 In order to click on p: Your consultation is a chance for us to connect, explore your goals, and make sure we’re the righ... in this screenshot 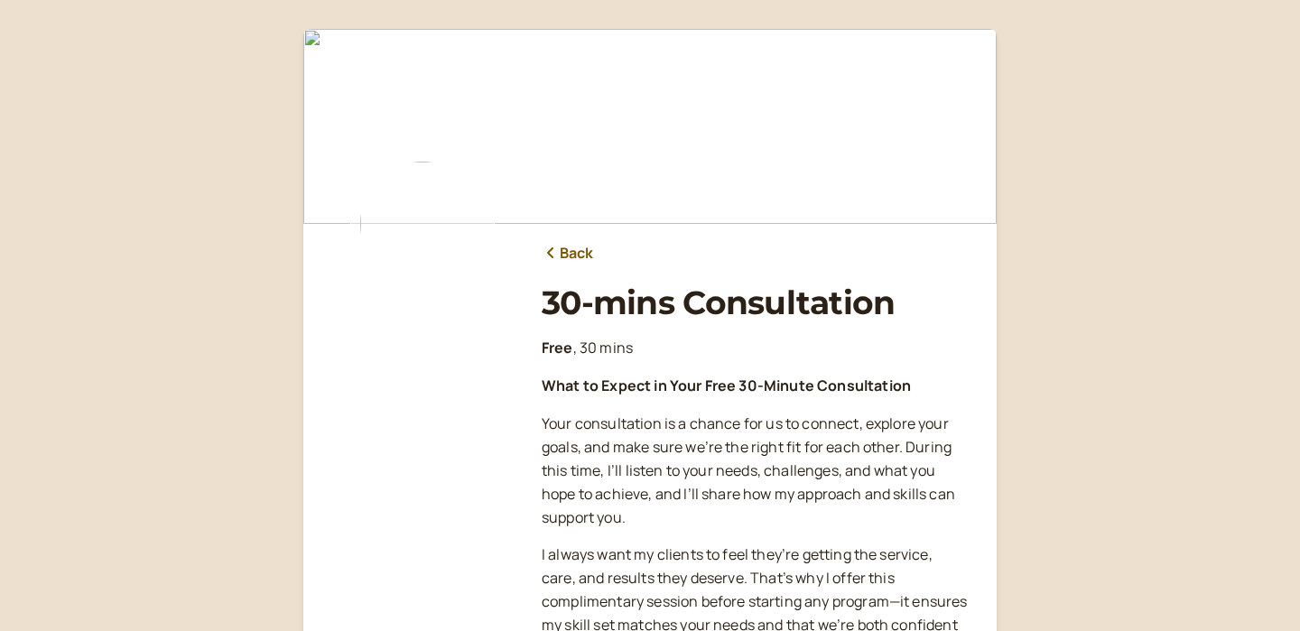, I will do `click(755, 471)`.